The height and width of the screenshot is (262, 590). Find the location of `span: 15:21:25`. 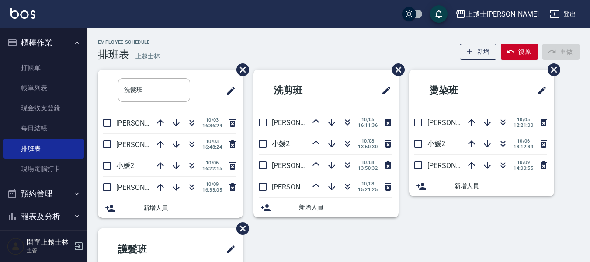

span: 15:21:25 is located at coordinates (368, 189).